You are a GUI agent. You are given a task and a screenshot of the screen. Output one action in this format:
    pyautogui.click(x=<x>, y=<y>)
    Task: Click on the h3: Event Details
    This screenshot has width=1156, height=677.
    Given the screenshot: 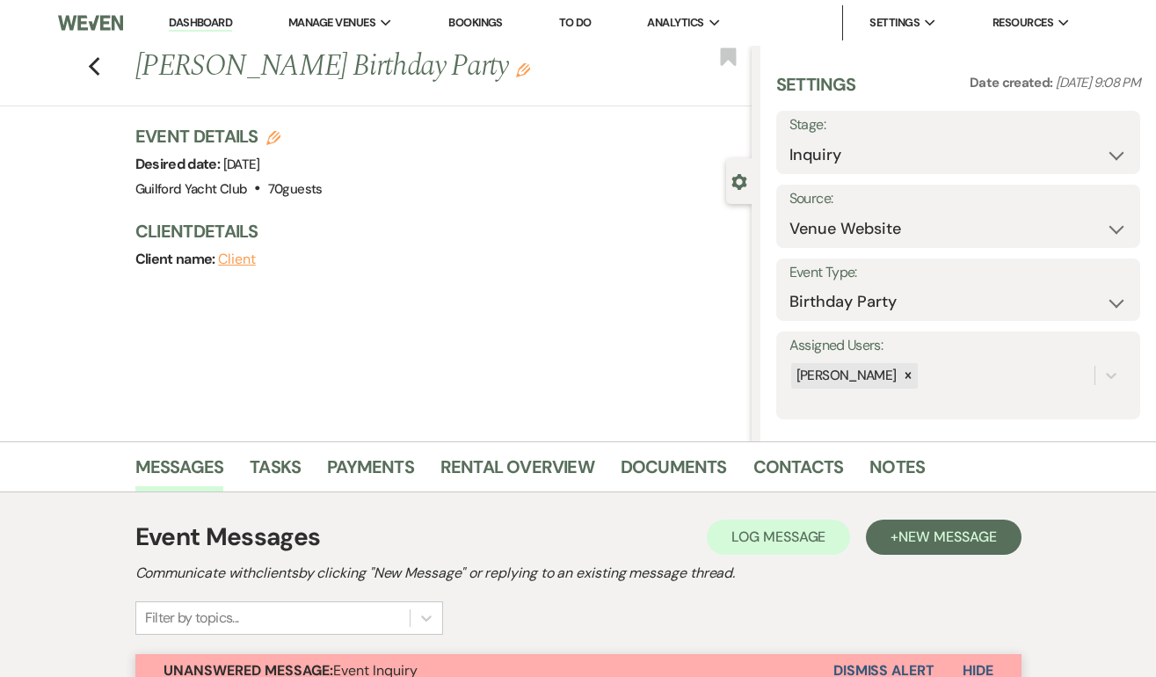 What is the action you would take?
    pyautogui.click(x=229, y=136)
    